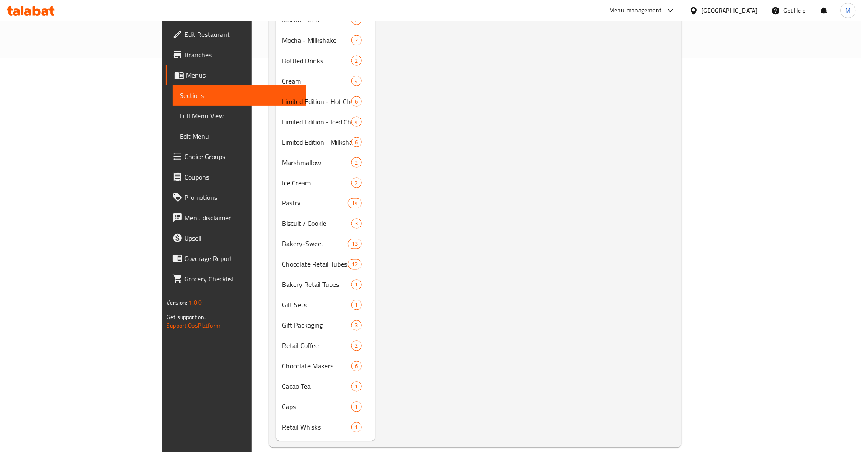 The image size is (861, 452). What do you see at coordinates (240, 96) in the screenshot?
I see `a: Sections` at bounding box center [240, 96].